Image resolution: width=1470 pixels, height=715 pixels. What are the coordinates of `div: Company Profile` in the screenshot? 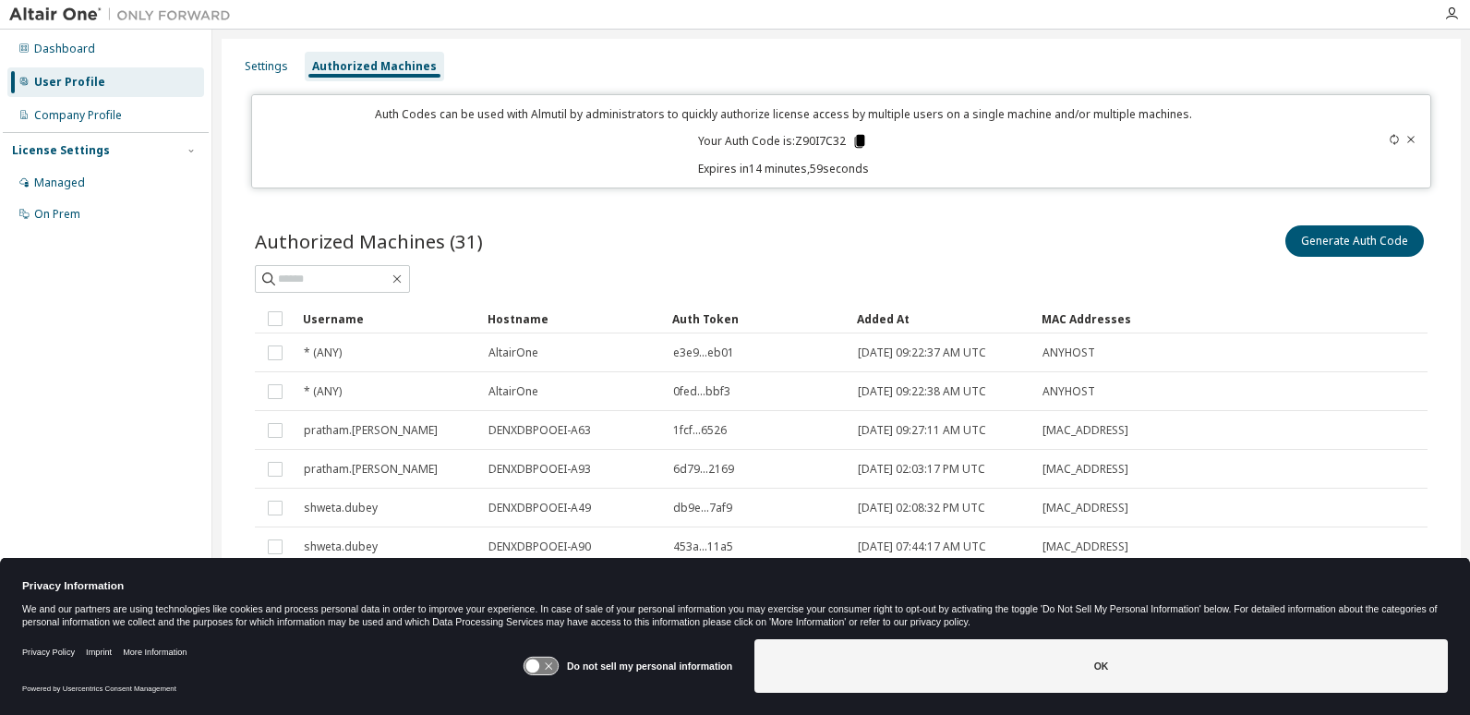 It's located at (78, 115).